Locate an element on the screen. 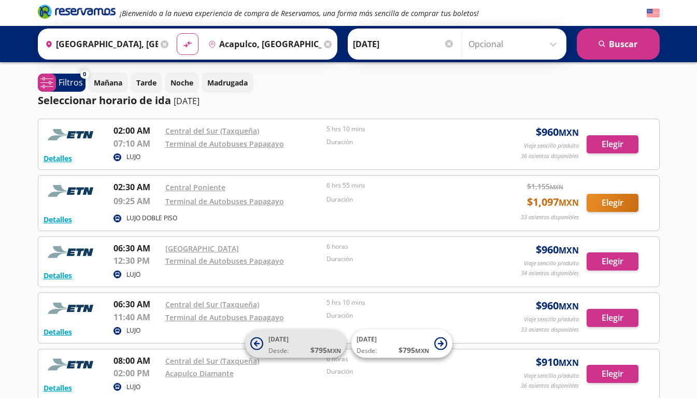 The image size is (697, 398). span: 0 is located at coordinates (84, 74).